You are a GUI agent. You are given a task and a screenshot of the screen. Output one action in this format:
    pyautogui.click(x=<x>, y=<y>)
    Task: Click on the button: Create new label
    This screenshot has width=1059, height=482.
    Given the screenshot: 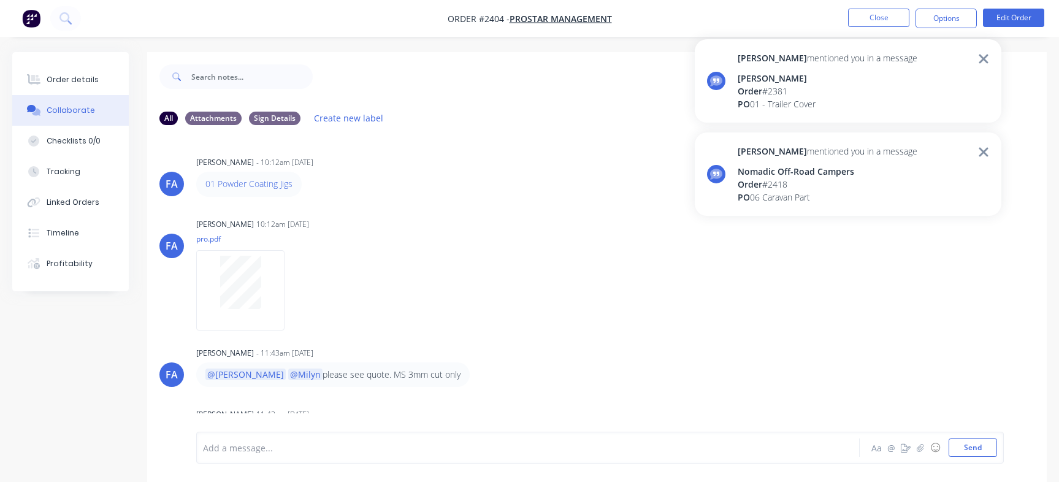 What is the action you would take?
    pyautogui.click(x=349, y=118)
    